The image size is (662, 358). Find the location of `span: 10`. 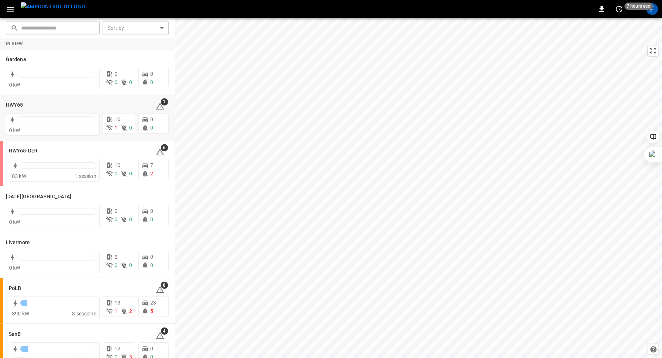

span: 10 is located at coordinates (118, 165).